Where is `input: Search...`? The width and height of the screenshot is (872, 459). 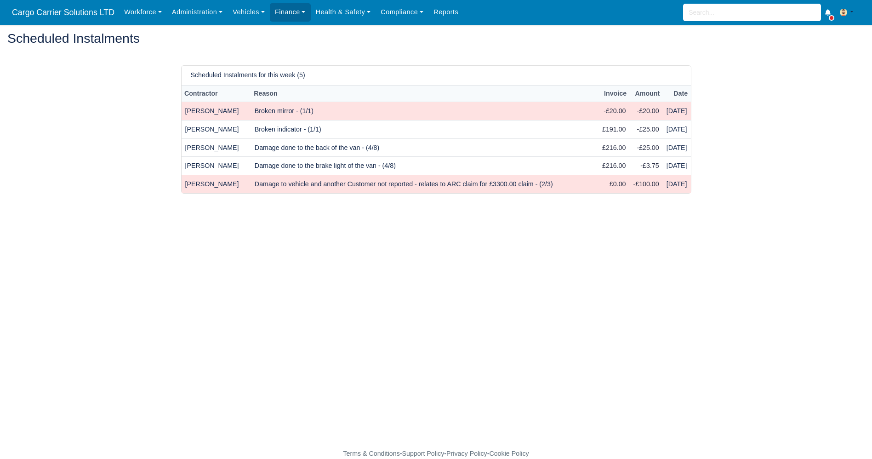 input: Search... is located at coordinates (752, 12).